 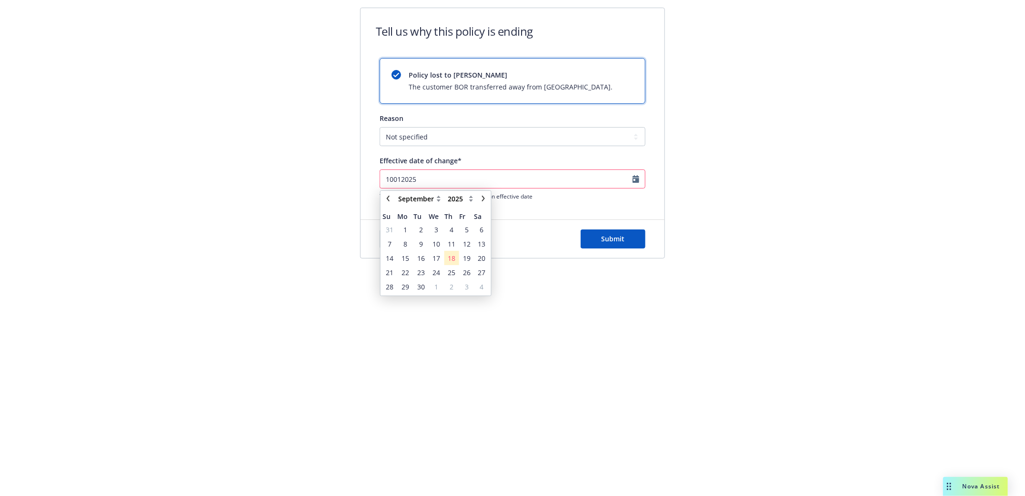 I want to click on td: 29, so click(x=405, y=287).